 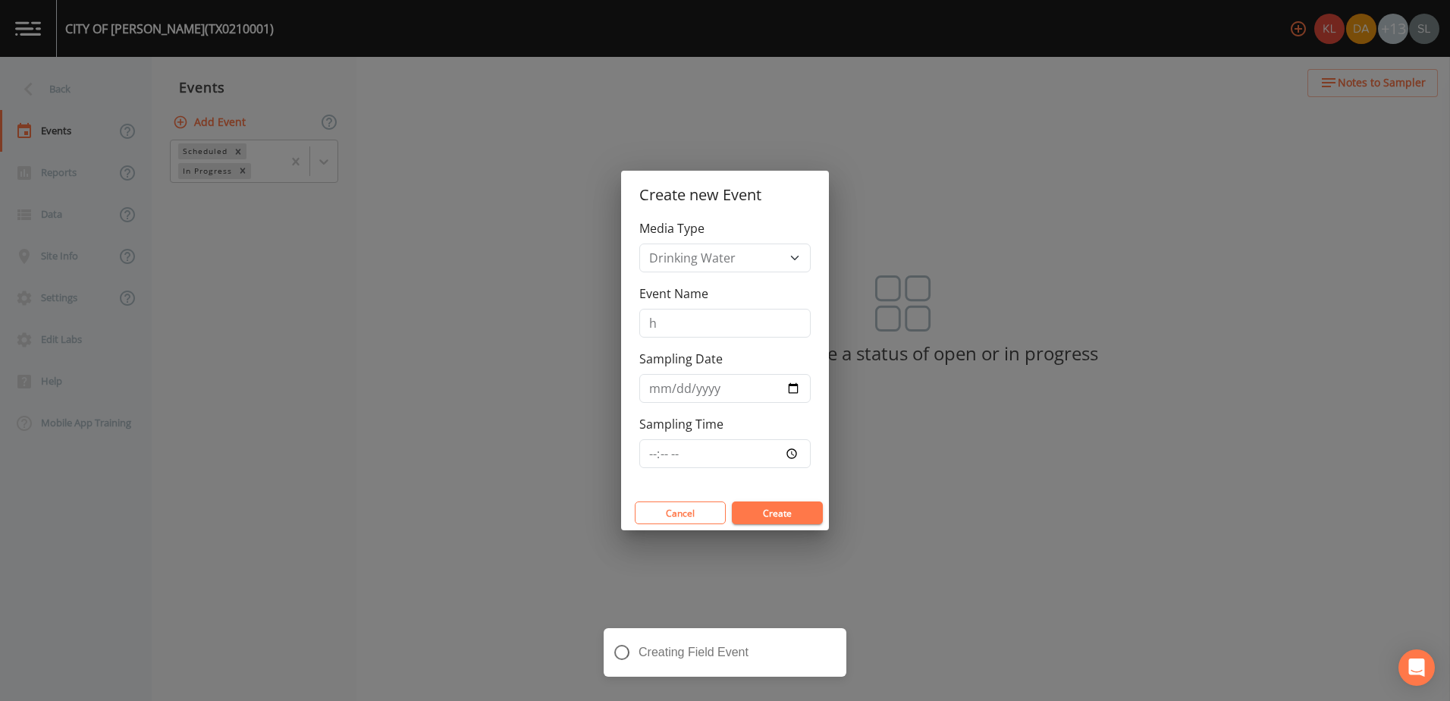 I want to click on div: Open Intercom Messenger, so click(x=1416, y=667).